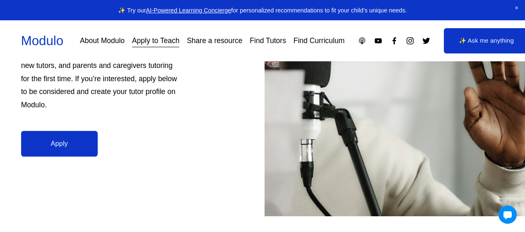  Describe the element at coordinates (59, 143) in the screenshot. I see `a: Apply` at that location.